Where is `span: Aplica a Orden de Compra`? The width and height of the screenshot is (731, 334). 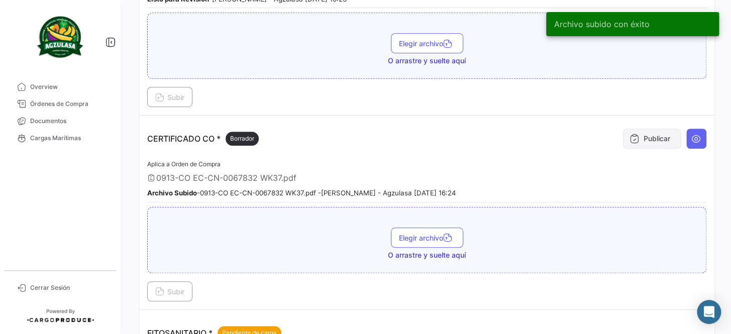
span: Aplica a Orden de Compra is located at coordinates (184, 164).